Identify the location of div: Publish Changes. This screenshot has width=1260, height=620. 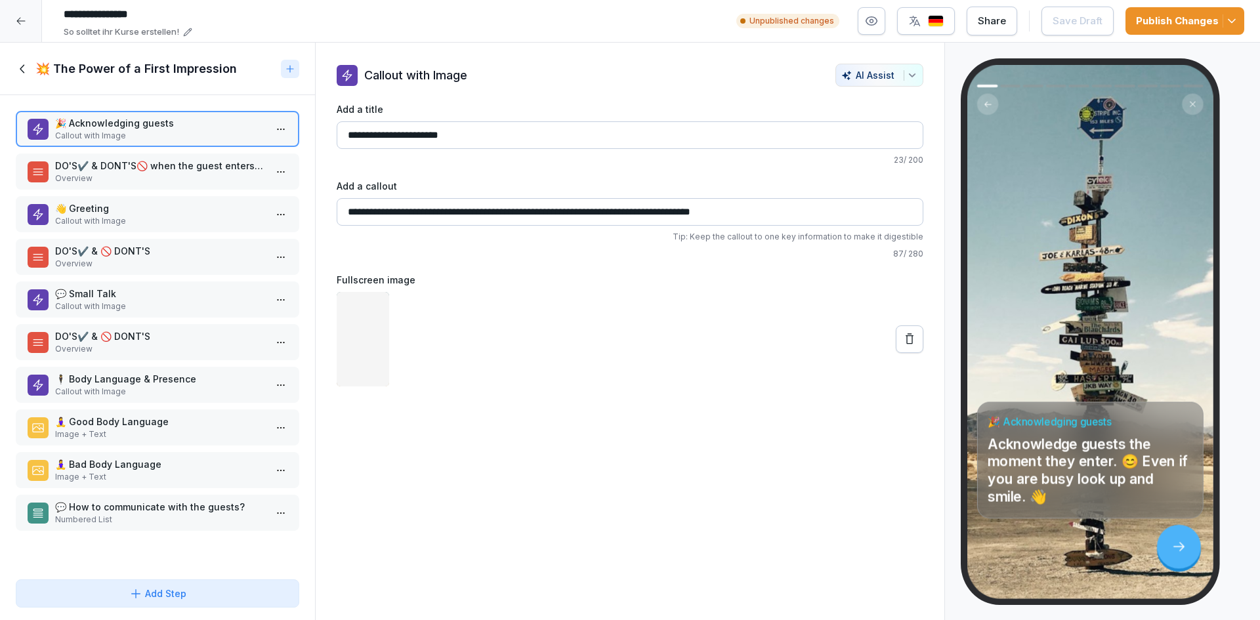
(1184, 21).